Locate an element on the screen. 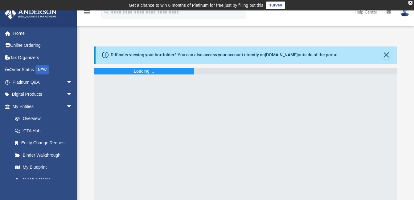 The width and height of the screenshot is (414, 200). a: Platinum Q&Aarrow_drop_down is located at coordinates (43, 82).